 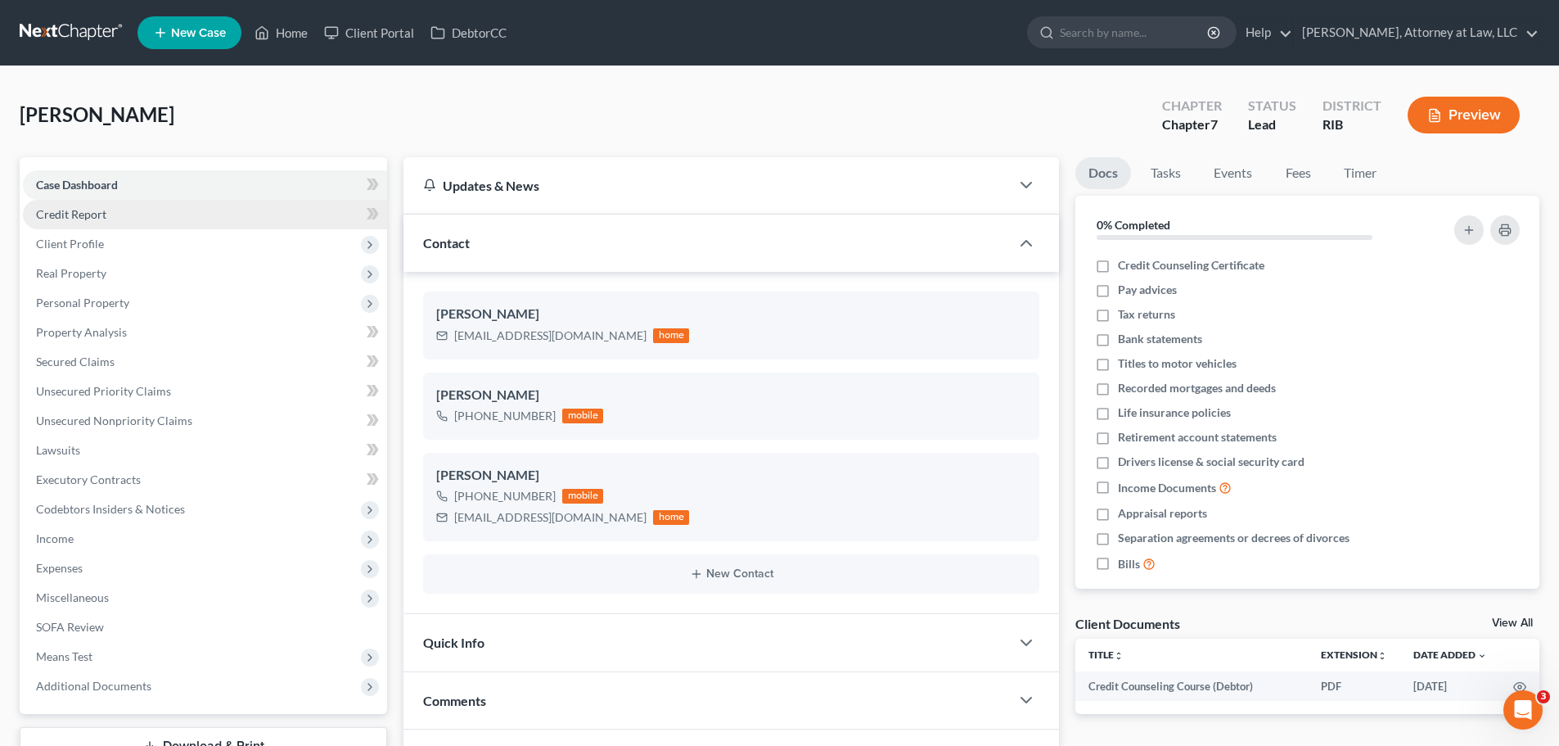 What do you see at coordinates (75, 361) in the screenshot?
I see `span: Secured Claims` at bounding box center [75, 361].